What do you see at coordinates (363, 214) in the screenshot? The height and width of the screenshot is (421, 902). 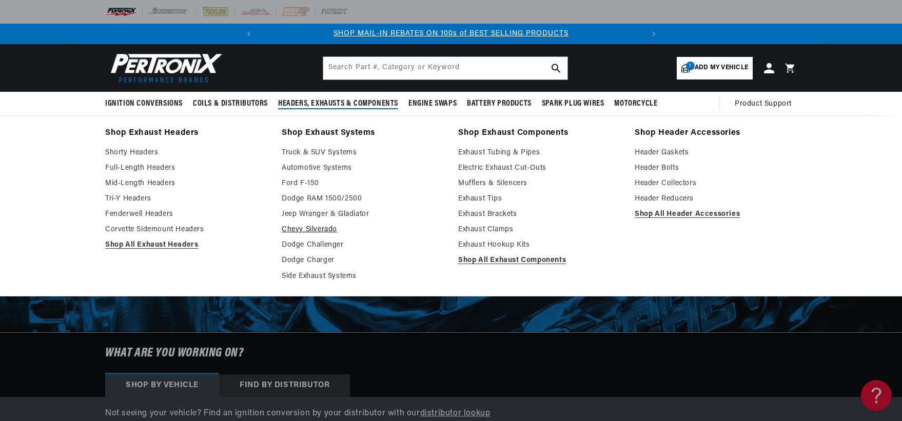 I see `a: Jeep Wranger & Gladiator` at bounding box center [363, 214].